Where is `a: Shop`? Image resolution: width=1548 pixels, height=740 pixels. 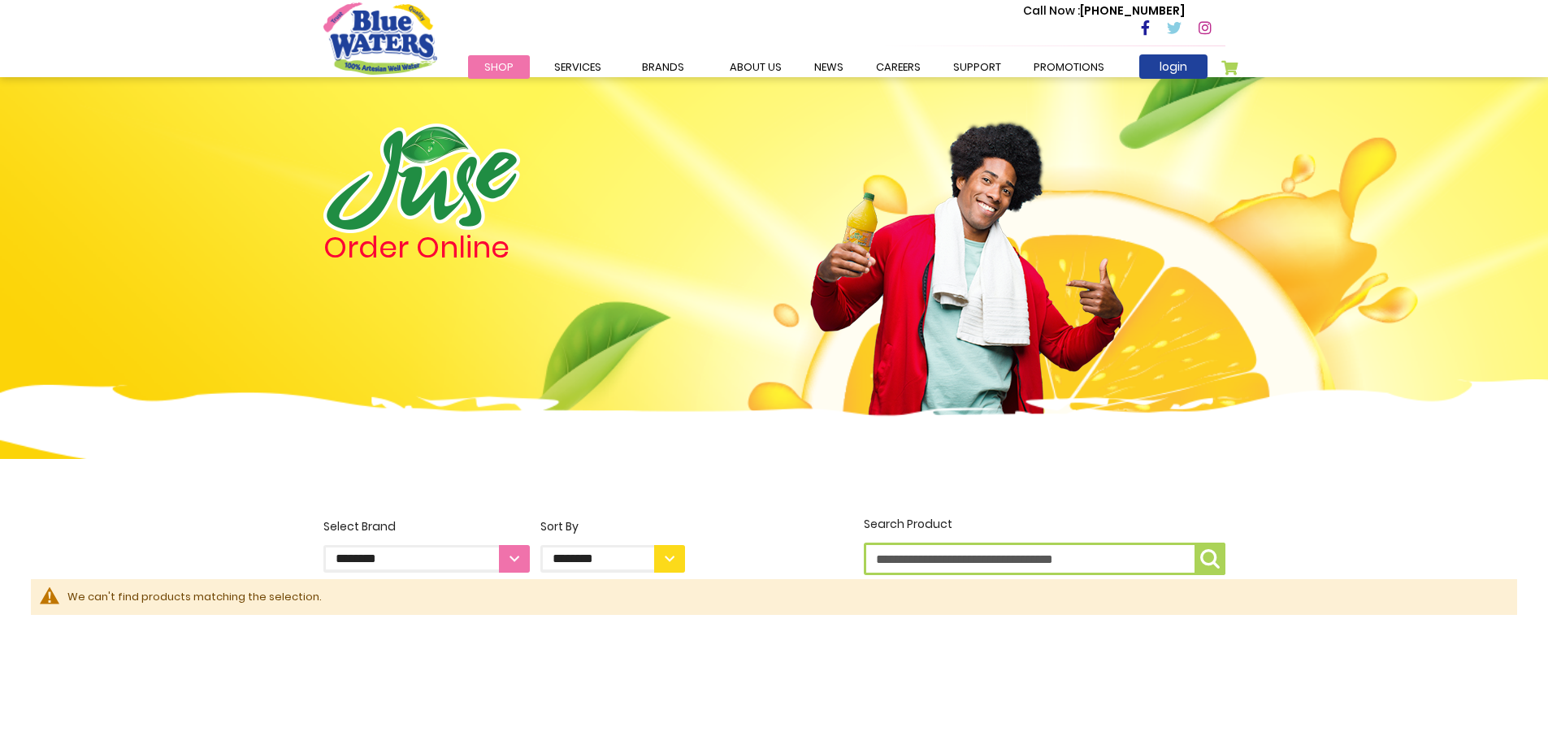
a: Shop is located at coordinates (499, 67).